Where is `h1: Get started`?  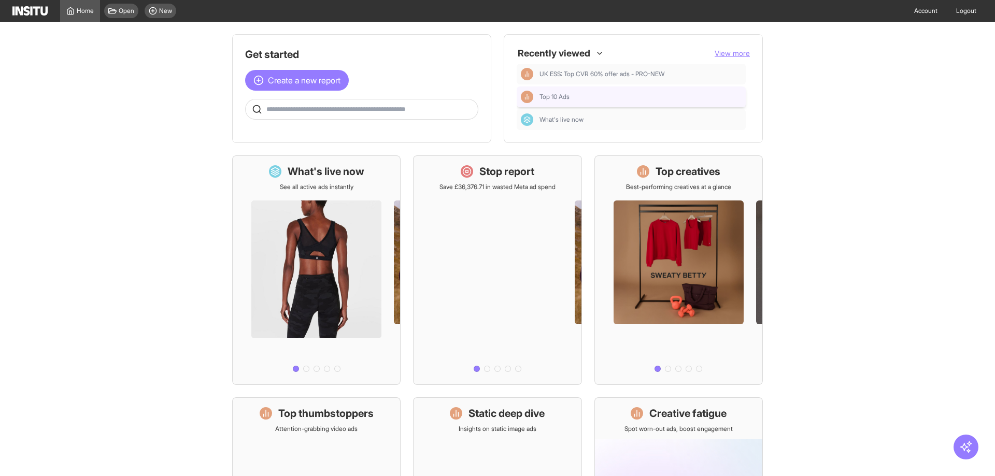 h1: Get started is located at coordinates (362, 54).